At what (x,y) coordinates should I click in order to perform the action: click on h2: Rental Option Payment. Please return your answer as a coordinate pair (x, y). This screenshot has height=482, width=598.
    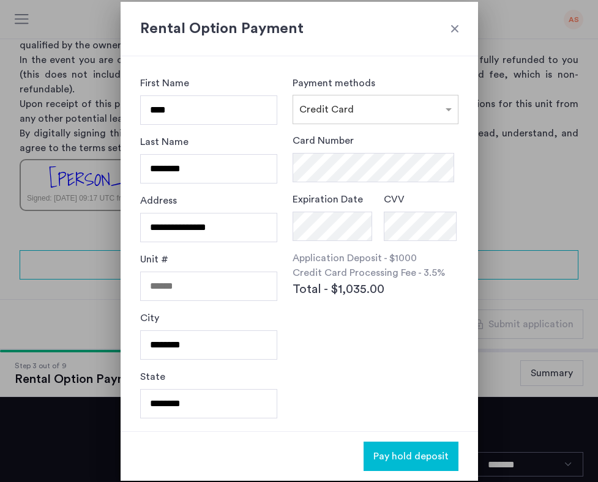
    Looking at the image, I should click on (299, 29).